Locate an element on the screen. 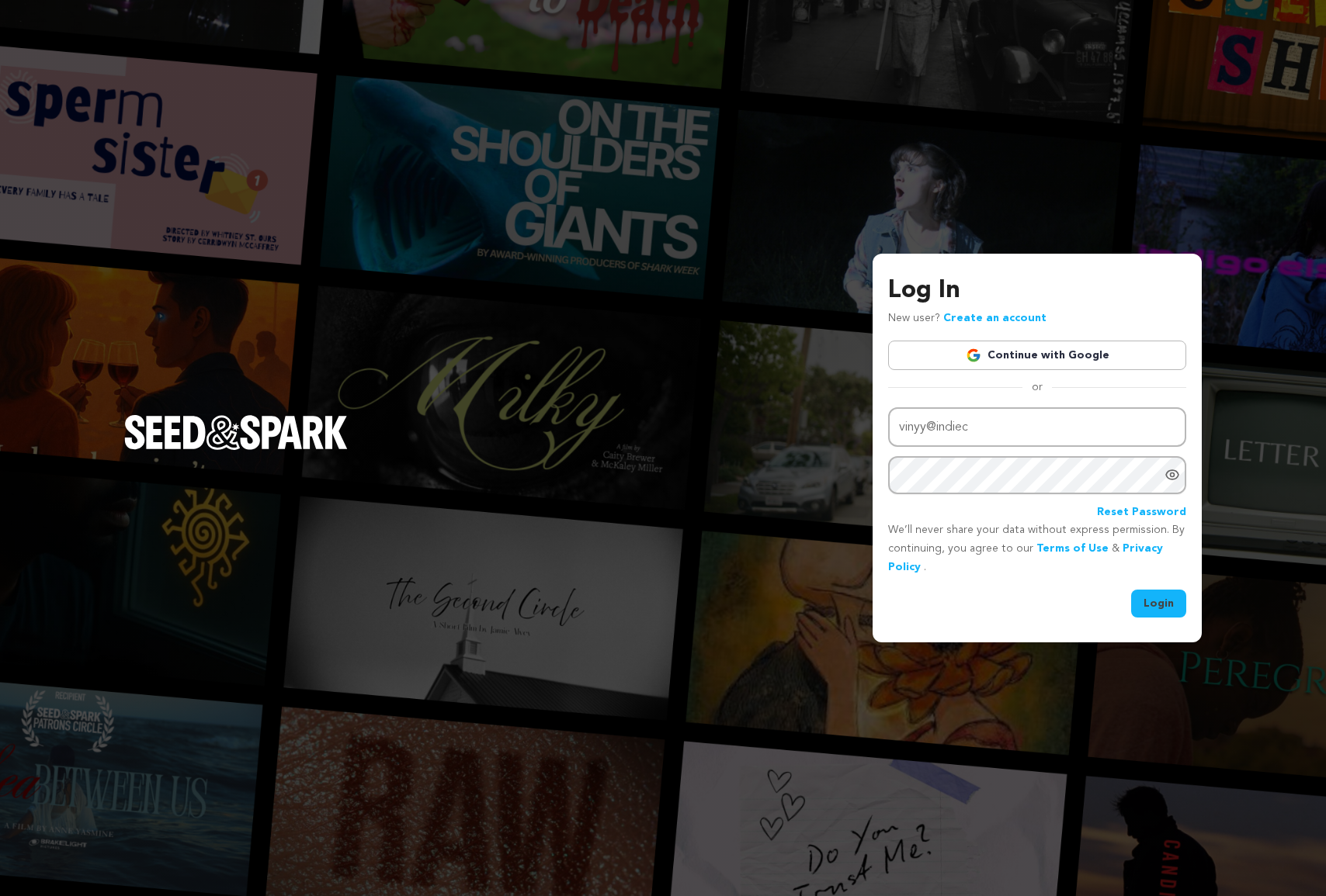  p: We’ll never share your data without express permission. By continuing, you agree to our & . is located at coordinates (1037, 548).